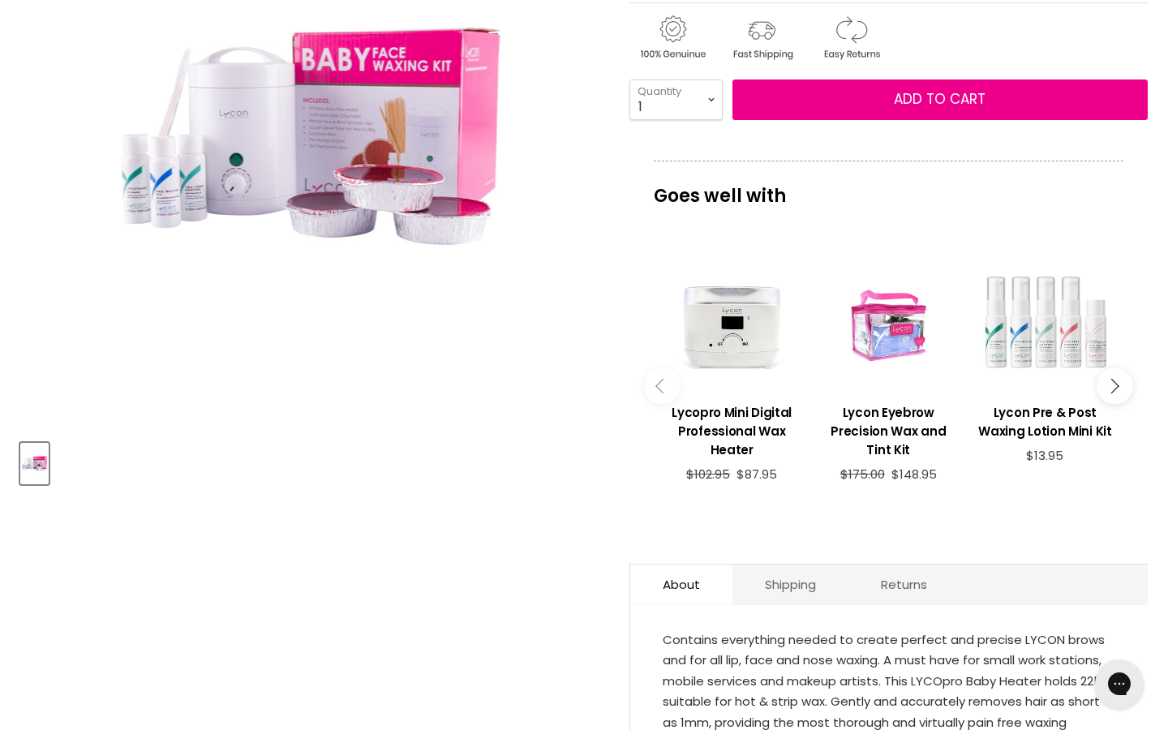 Image resolution: width=1168 pixels, height=730 pixels. I want to click on span: Add to cart, so click(939, 99).